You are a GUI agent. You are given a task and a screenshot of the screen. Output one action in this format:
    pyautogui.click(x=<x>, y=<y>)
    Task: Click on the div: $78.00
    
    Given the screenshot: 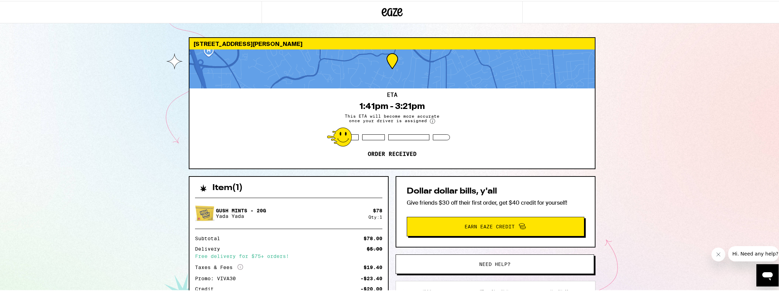 What is the action you would take?
    pyautogui.click(x=373, y=237)
    